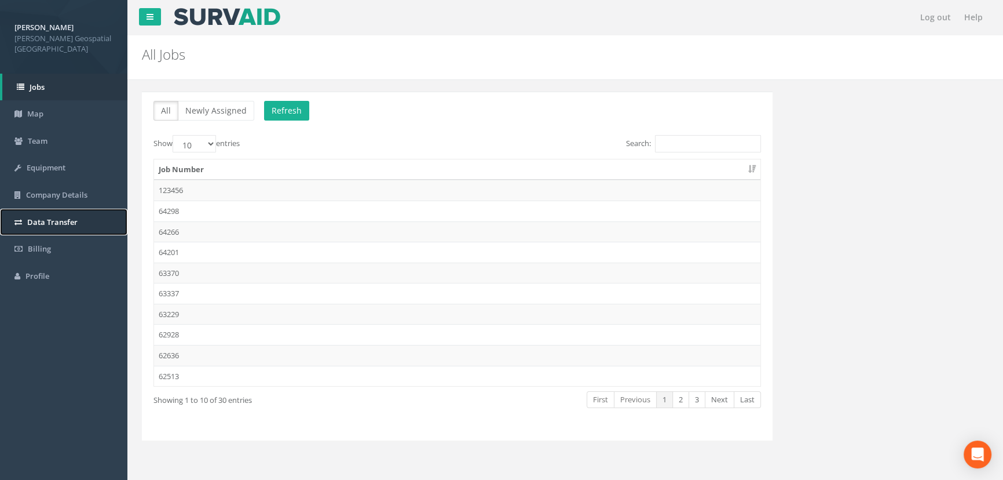  I want to click on a: 2, so click(681, 399).